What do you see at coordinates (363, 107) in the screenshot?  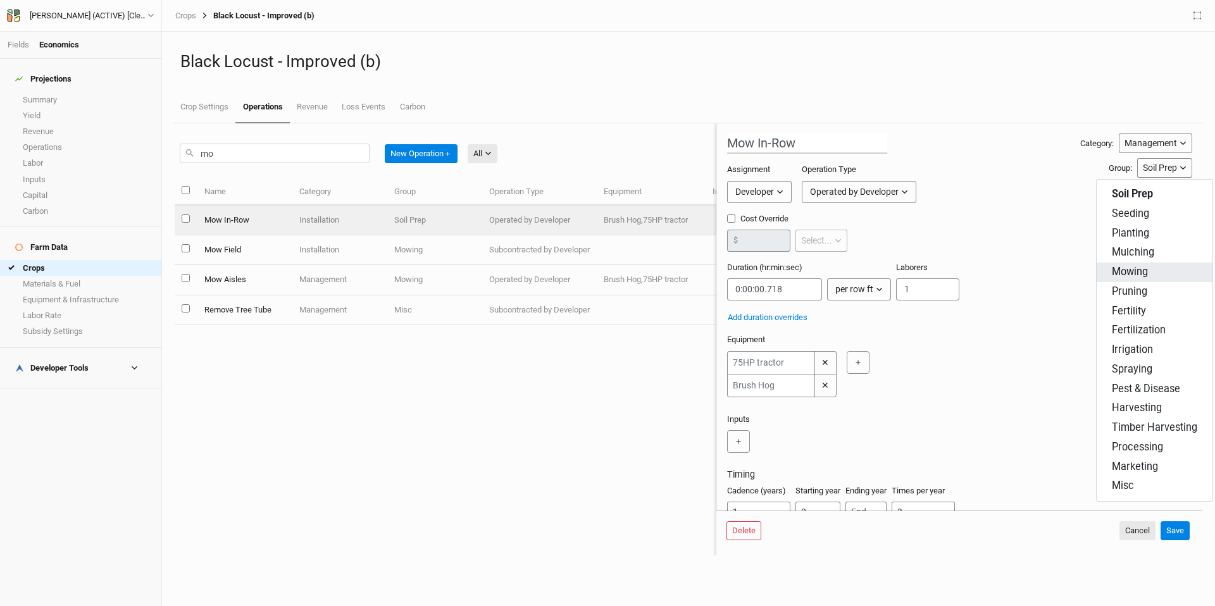 I see `a: Loss Events` at bounding box center [363, 107].